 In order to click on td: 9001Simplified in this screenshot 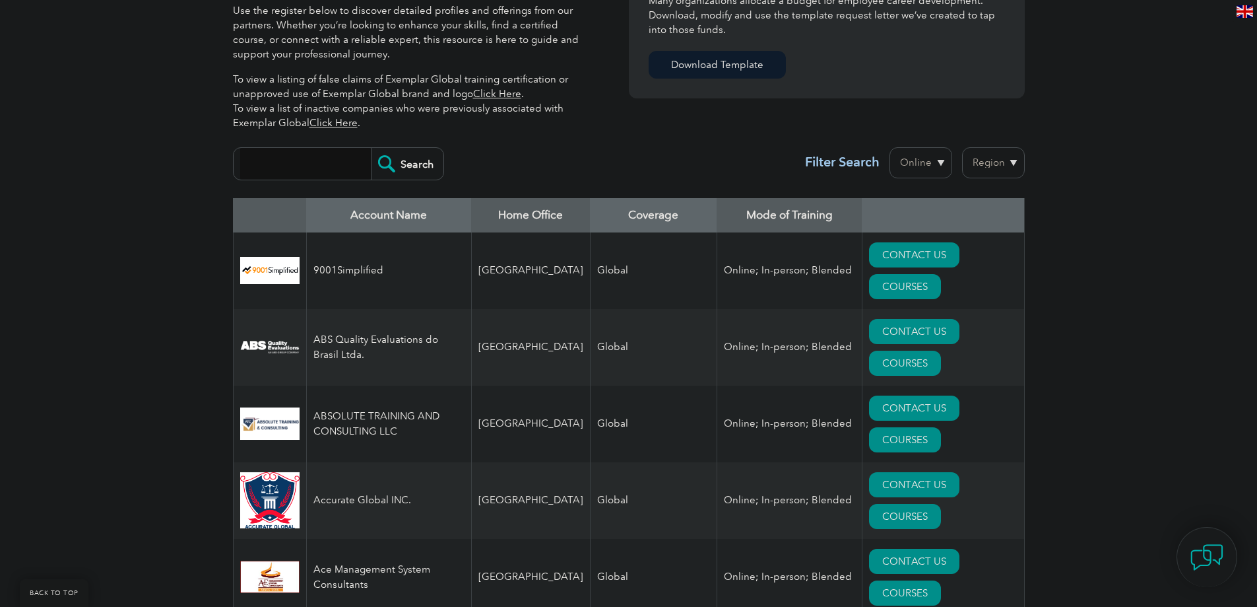, I will do `click(389, 271)`.